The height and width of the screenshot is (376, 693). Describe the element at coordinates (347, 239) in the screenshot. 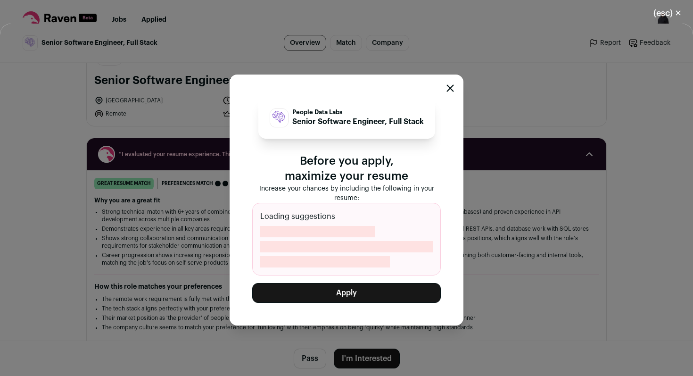

I see `div: Loading suggestions` at that location.